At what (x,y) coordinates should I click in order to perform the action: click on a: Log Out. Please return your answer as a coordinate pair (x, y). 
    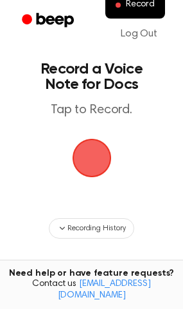
    Looking at the image, I should click on (138, 34).